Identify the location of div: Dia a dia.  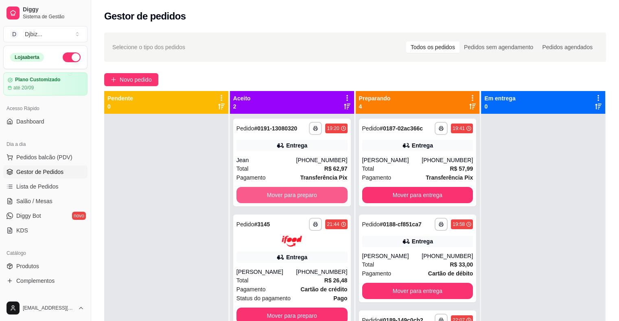
(45, 144).